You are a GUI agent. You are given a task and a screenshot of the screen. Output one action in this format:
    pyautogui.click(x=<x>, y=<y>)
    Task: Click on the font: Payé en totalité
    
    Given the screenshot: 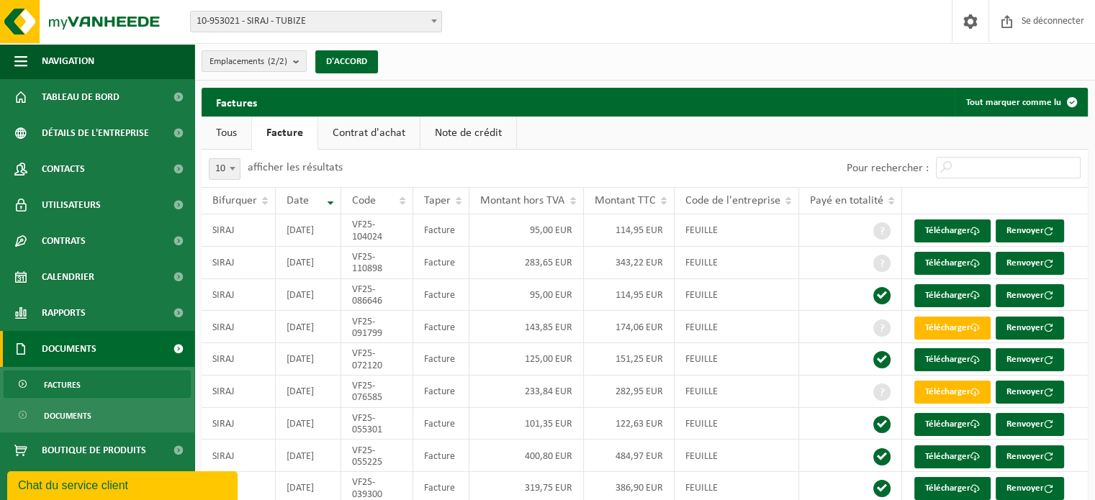 What is the action you would take?
    pyautogui.click(x=846, y=201)
    